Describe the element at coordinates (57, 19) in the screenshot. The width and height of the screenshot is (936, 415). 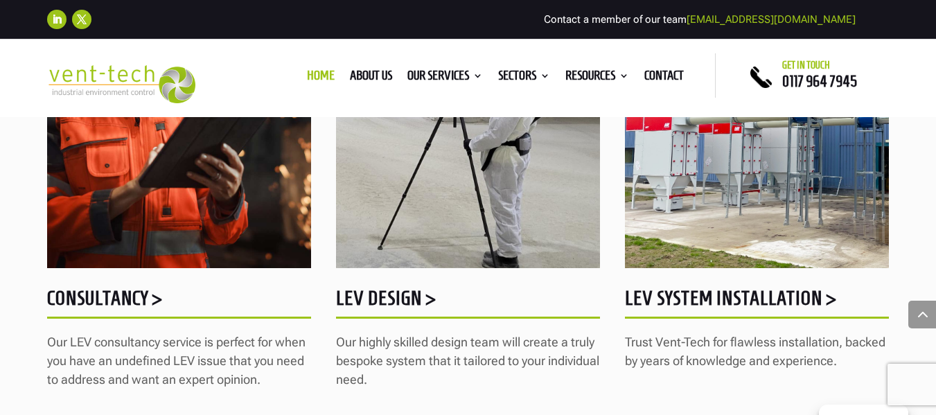
I see `a: Follow on LinkedIn` at that location.